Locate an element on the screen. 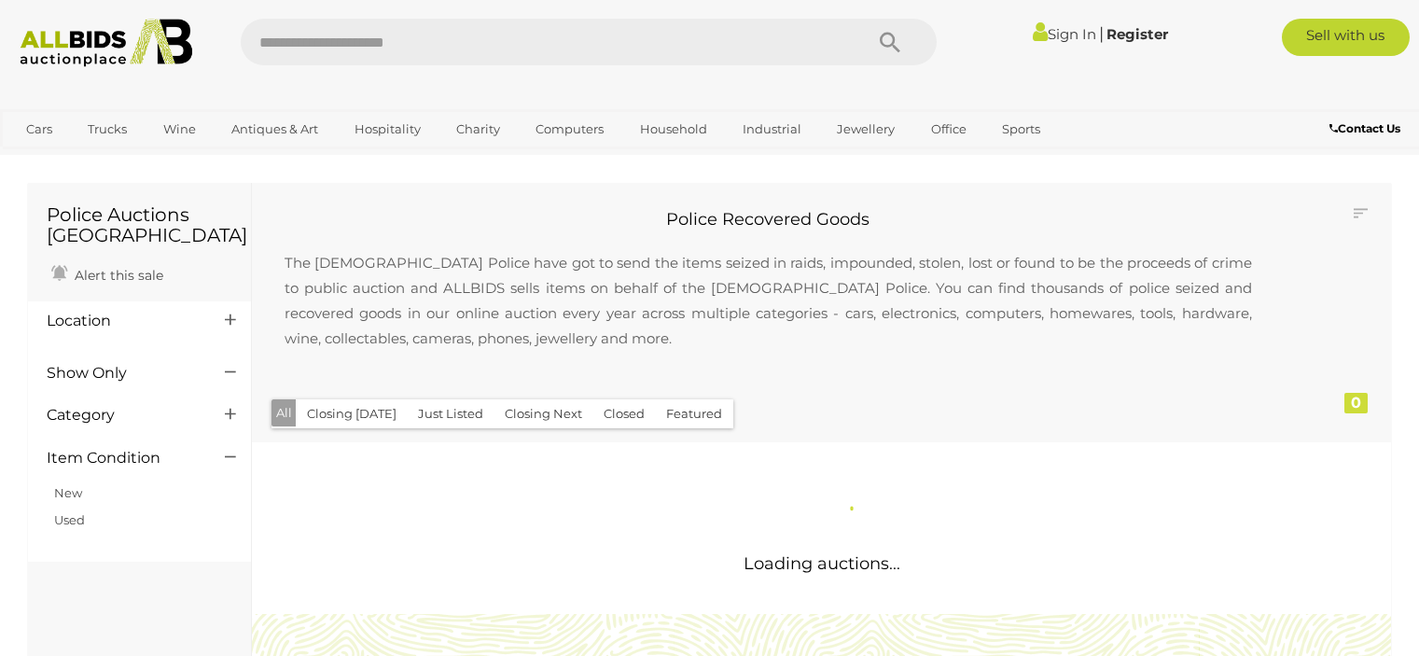 The height and width of the screenshot is (656, 1419). button: All is located at coordinates (284, 412).